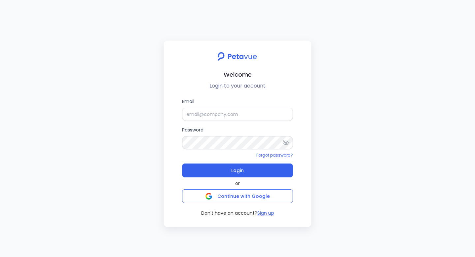 The width and height of the screenshot is (475, 257). I want to click on img: petavue logo, so click(237, 56).